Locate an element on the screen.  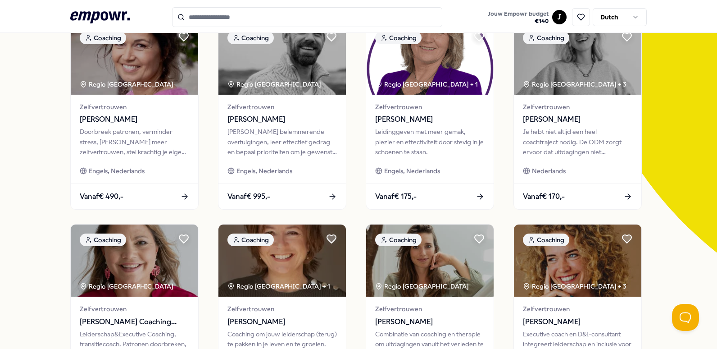
a: Jouw Empowr budget€140 is located at coordinates (518, 17).